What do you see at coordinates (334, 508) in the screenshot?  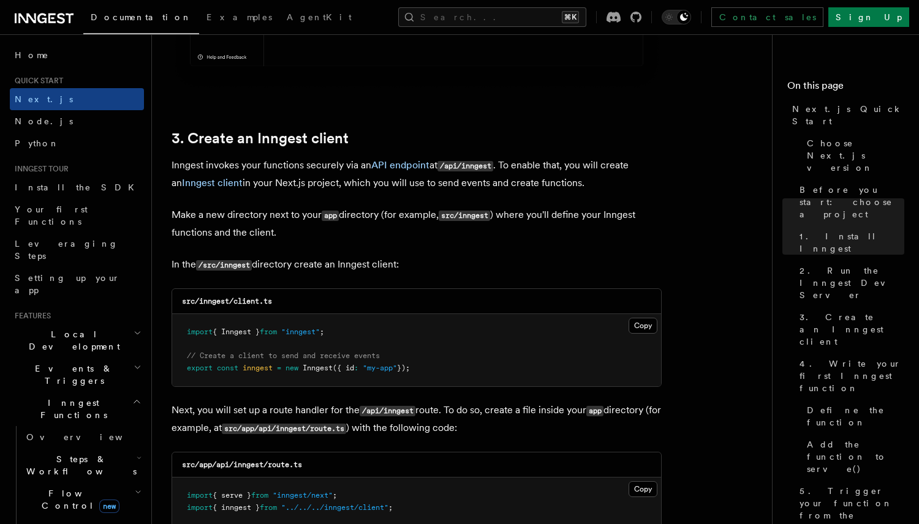 I see `span: "../../../inngest/client"` at bounding box center [334, 508].